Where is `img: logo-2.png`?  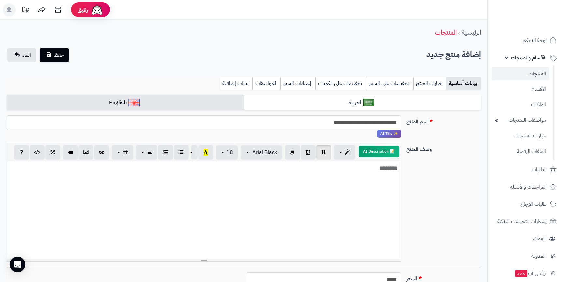
img: logo-2.png is located at coordinates (538, 12).